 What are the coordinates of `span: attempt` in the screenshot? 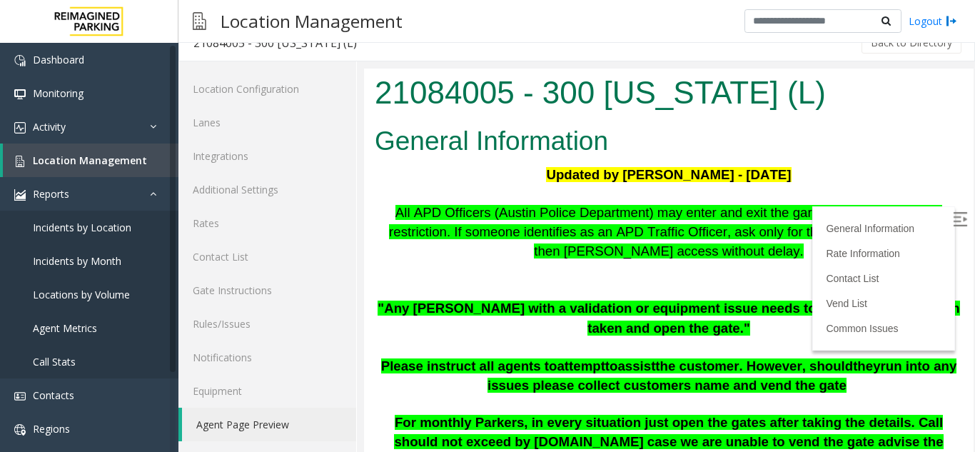 It's located at (216, 297).